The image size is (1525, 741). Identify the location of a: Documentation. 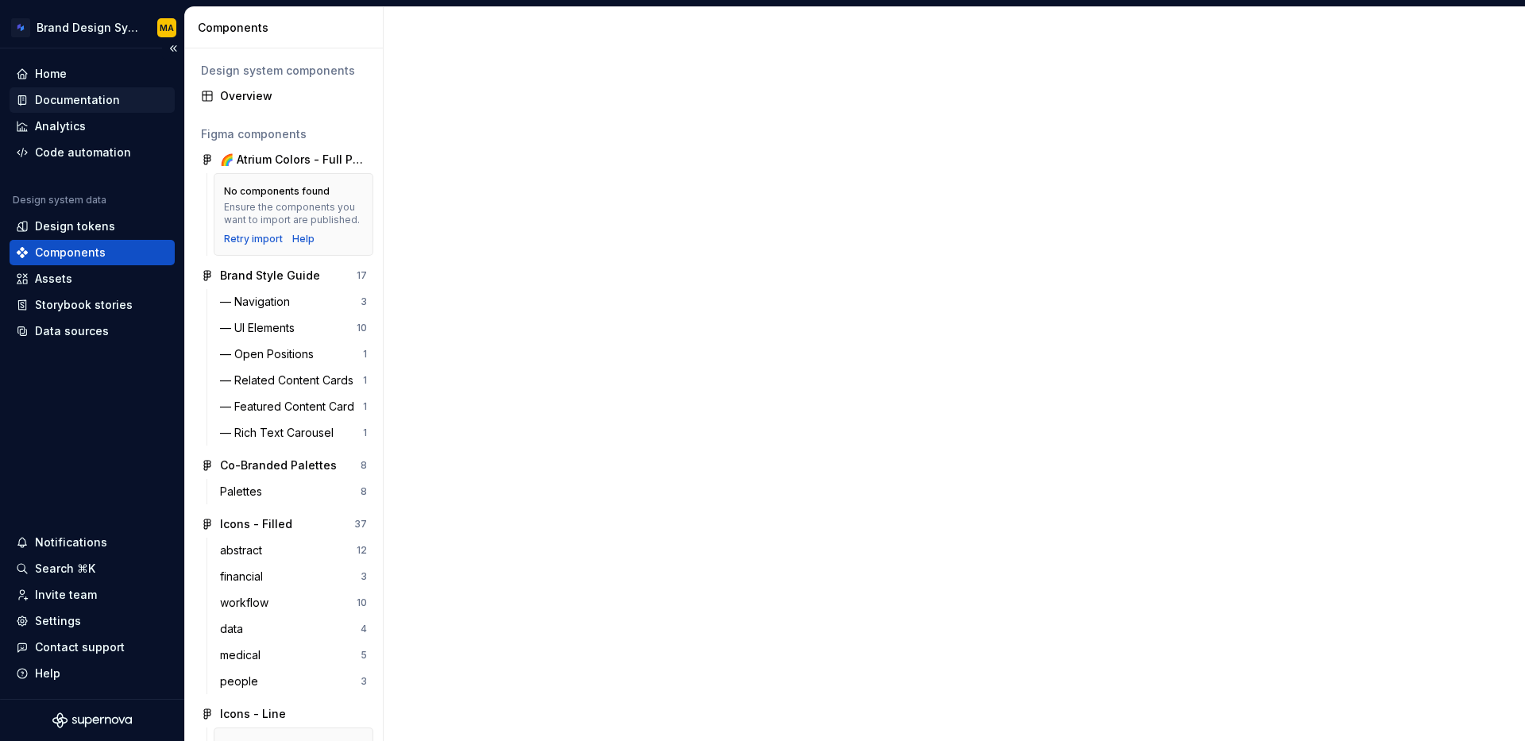
(92, 100).